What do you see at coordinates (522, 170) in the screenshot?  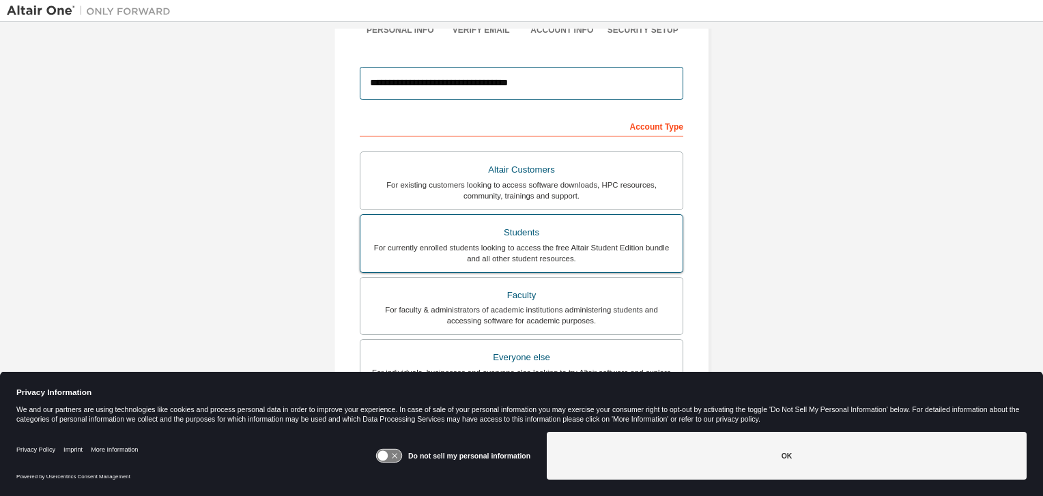 I see `div: Altair Customers` at bounding box center [522, 170].